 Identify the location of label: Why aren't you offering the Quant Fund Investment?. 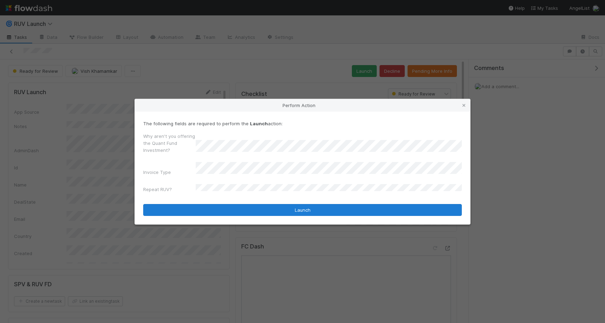
(170, 143).